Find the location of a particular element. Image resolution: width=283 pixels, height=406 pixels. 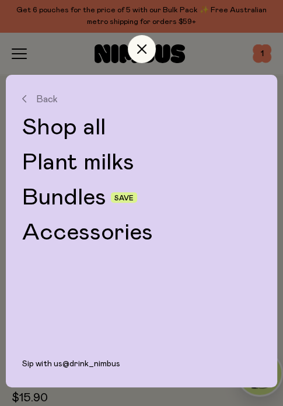

span: Back is located at coordinates (47, 99).